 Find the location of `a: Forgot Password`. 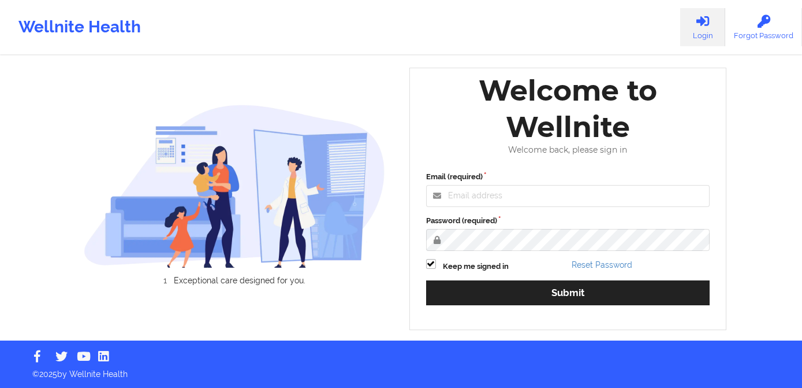

a: Forgot Password is located at coordinates (764, 27).